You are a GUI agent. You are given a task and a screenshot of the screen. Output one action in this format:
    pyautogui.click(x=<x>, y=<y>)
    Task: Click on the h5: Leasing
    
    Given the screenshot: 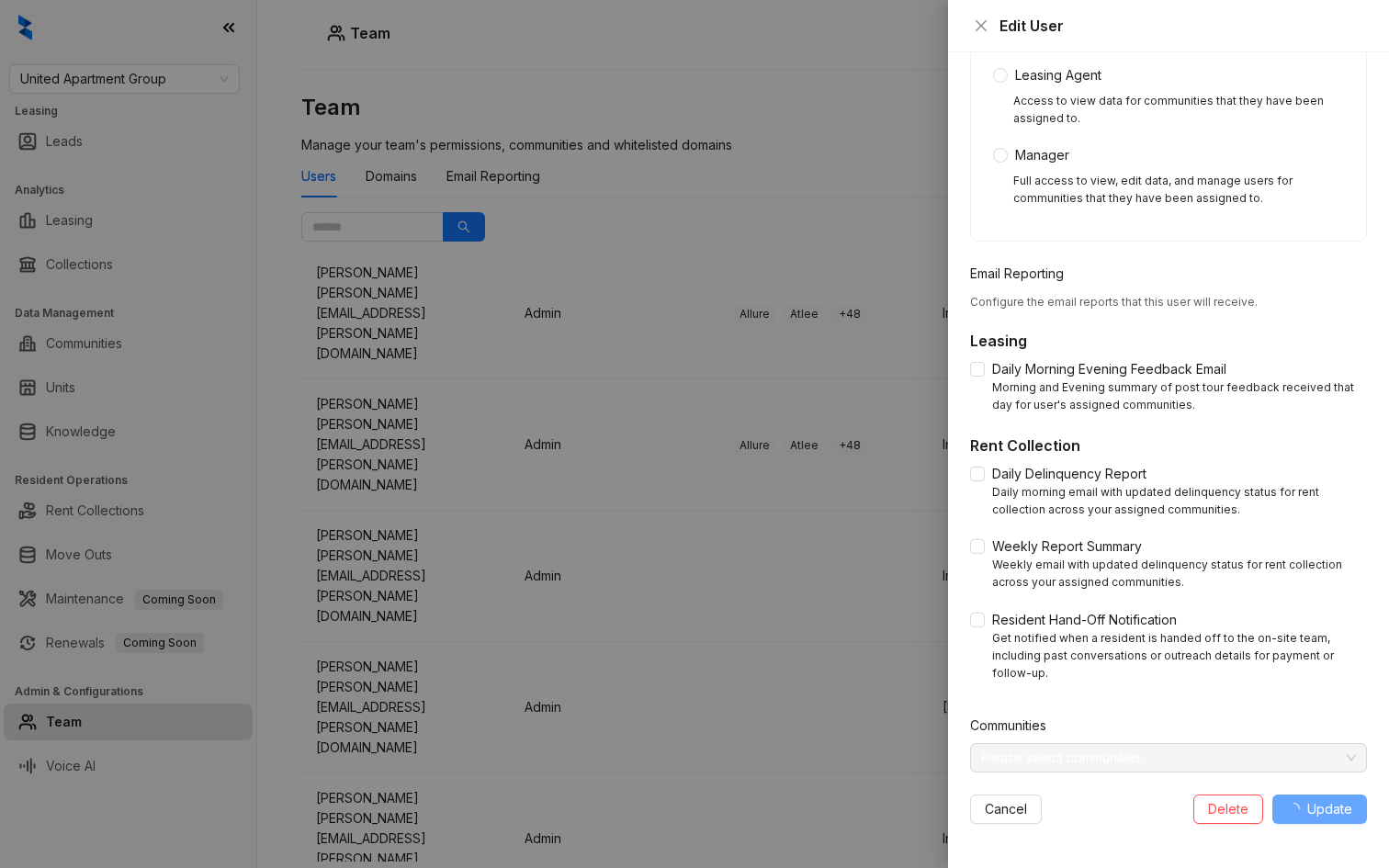 What is the action you would take?
    pyautogui.click(x=1169, y=341)
    